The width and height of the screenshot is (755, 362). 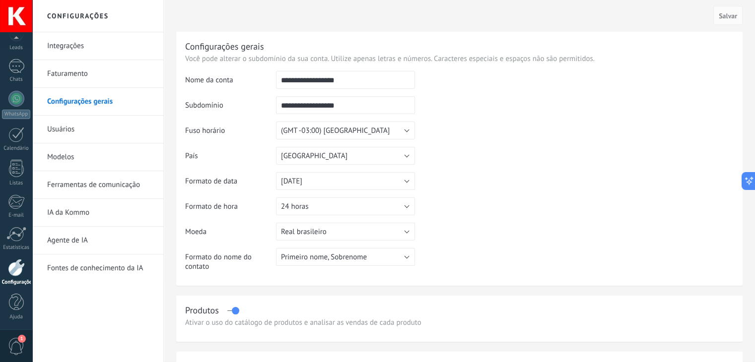 I want to click on li: Faturamento, so click(x=98, y=74).